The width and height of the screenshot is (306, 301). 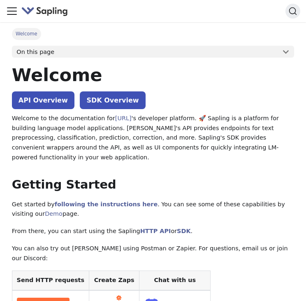 What do you see at coordinates (50, 280) in the screenshot?
I see `th: Send HTTP requests` at bounding box center [50, 280].